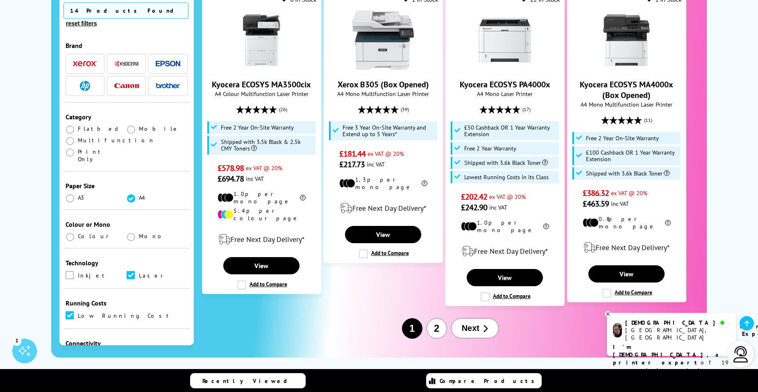 The width and height of the screenshot is (758, 392). Describe the element at coordinates (379, 374) in the screenshot. I see `h2: Why buy from us?` at that location.